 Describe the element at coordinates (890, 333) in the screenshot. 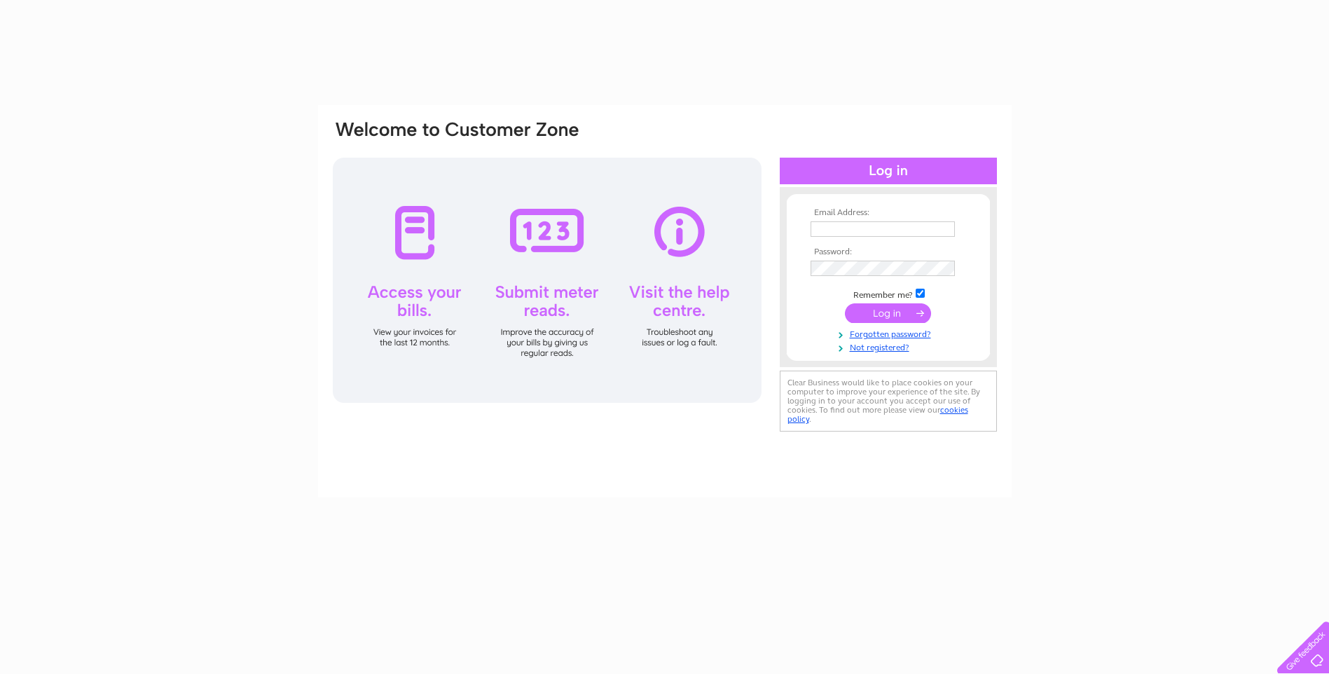

I see `a: Forgotten password?` at that location.